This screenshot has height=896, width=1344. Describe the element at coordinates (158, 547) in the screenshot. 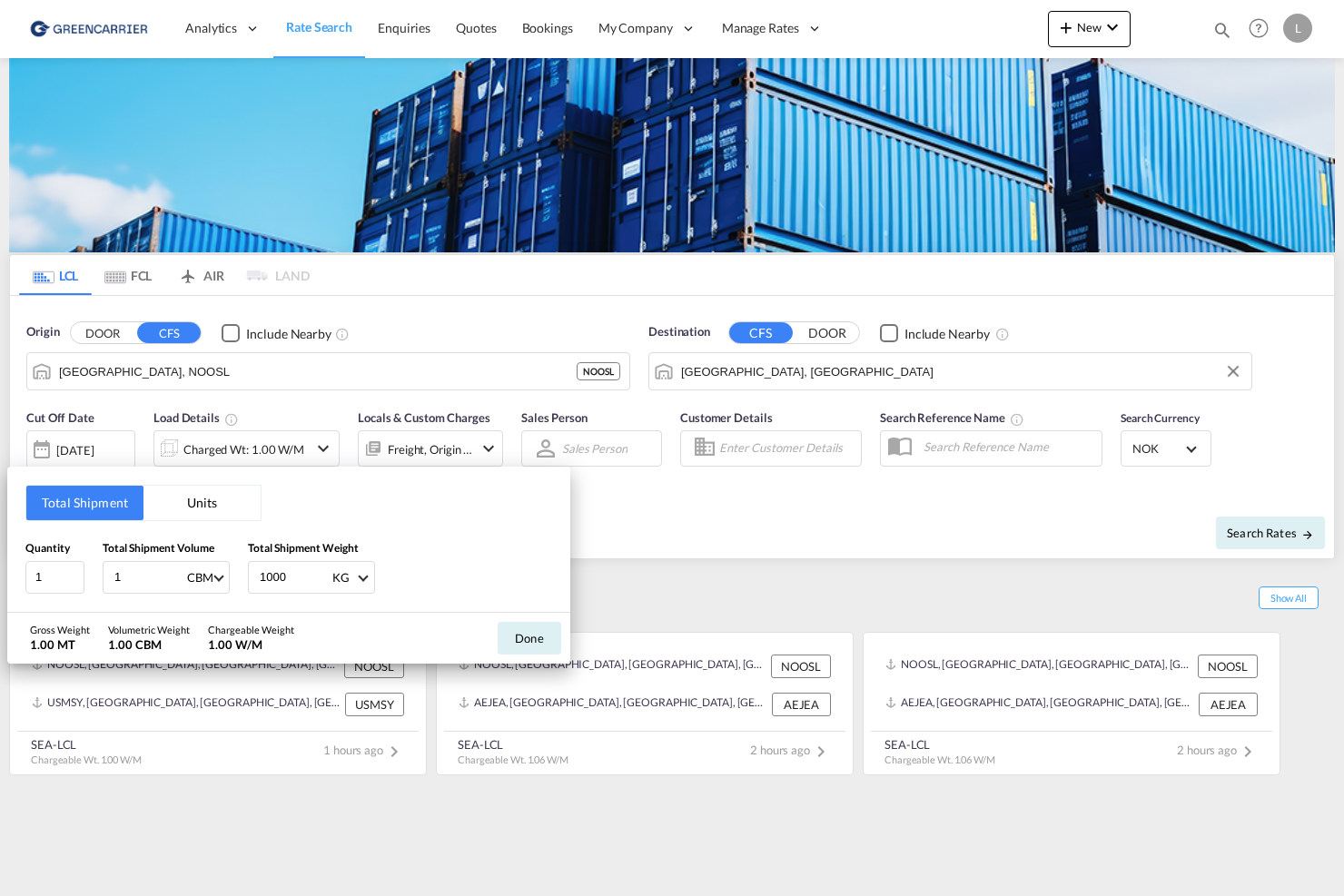

I see `span: Total Shipment Volume` at that location.